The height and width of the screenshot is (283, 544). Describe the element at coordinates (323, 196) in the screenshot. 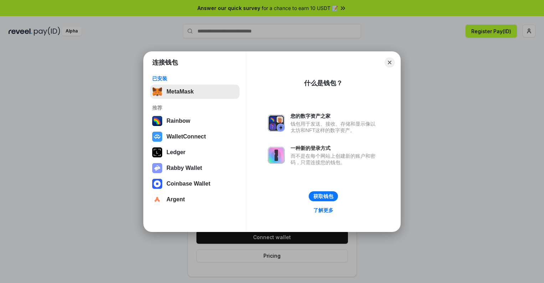

I see `div: 获取钱包` at that location.